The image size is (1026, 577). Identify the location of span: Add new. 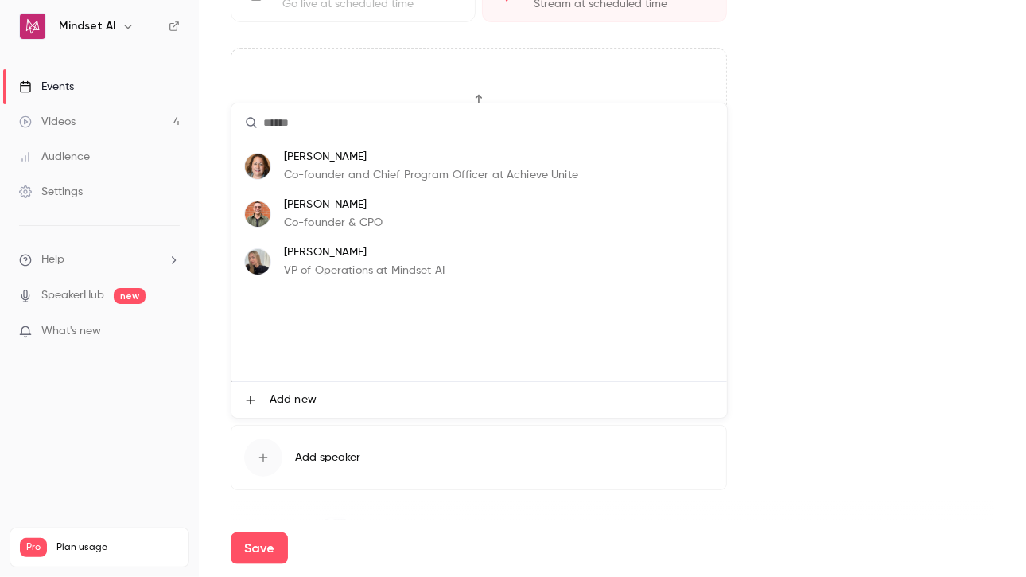
(293, 399).